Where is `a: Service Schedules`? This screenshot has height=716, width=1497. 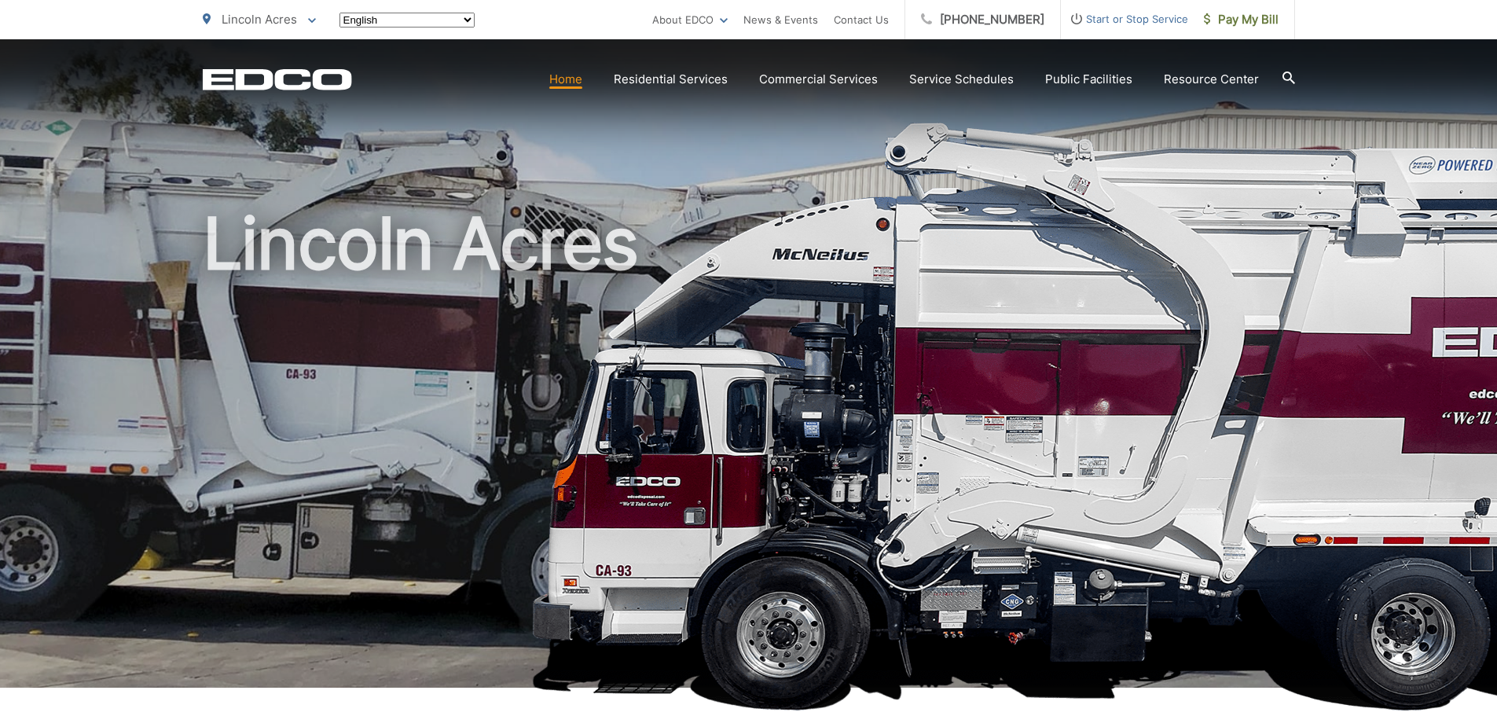
a: Service Schedules is located at coordinates (961, 79).